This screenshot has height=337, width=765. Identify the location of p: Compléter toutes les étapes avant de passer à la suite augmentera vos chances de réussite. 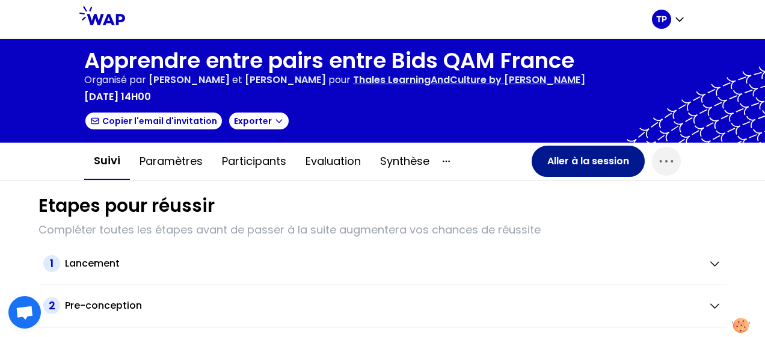
(382, 230).